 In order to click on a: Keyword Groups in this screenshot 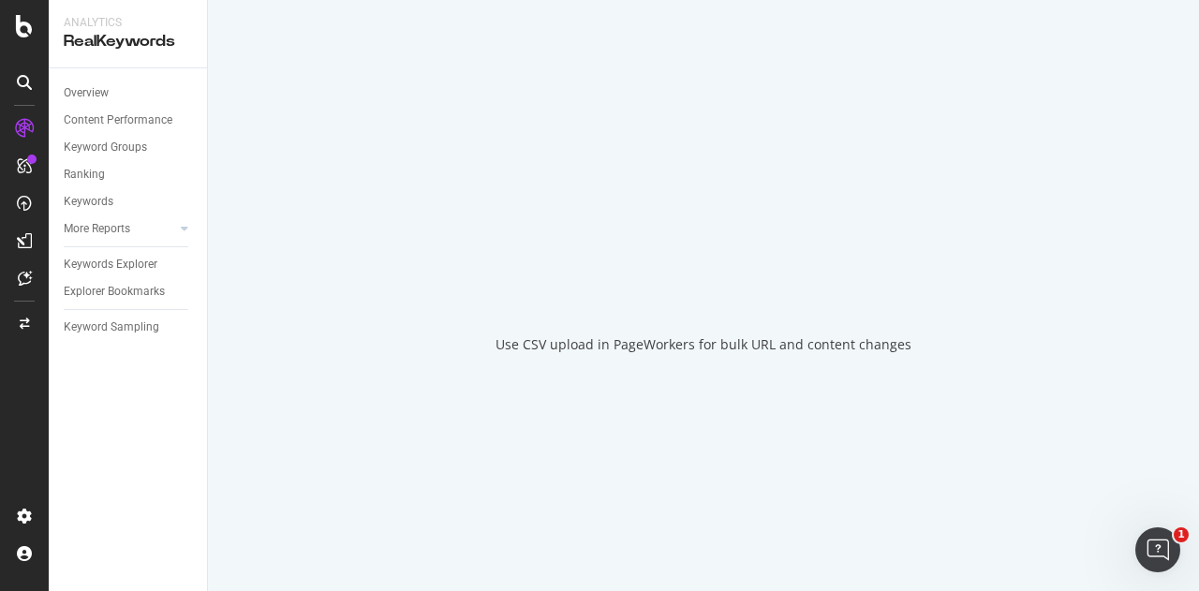, I will do `click(128, 147)`.